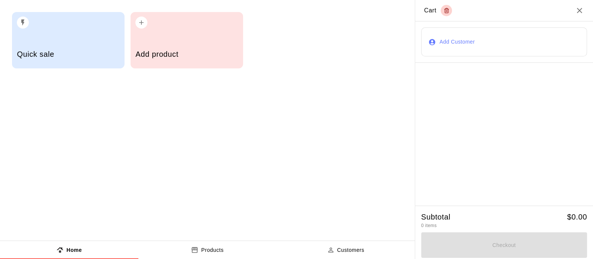 Image resolution: width=593 pixels, height=259 pixels. Describe the element at coordinates (212, 250) in the screenshot. I see `p: Products` at that location.